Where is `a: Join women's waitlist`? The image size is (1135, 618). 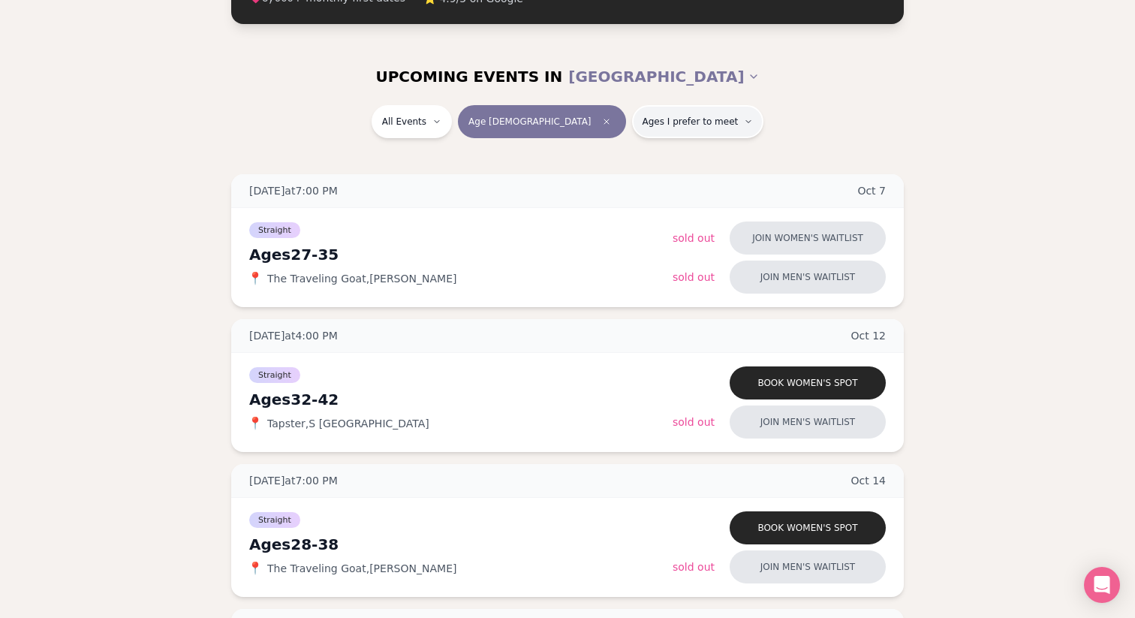
a: Join women's waitlist is located at coordinates (808, 238).